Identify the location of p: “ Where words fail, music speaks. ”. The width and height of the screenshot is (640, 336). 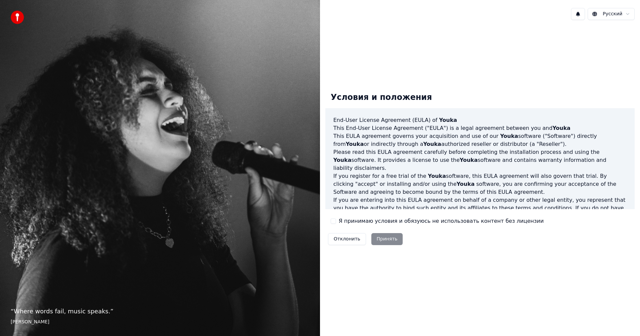
(160, 312).